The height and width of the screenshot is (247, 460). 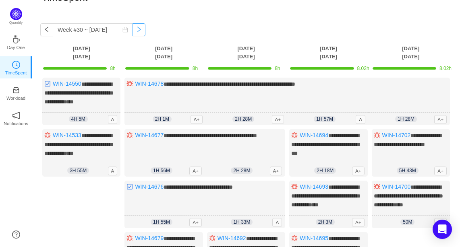 What do you see at coordinates (396, 135) in the screenshot?
I see `a: WIN-14702` at bounding box center [396, 135].